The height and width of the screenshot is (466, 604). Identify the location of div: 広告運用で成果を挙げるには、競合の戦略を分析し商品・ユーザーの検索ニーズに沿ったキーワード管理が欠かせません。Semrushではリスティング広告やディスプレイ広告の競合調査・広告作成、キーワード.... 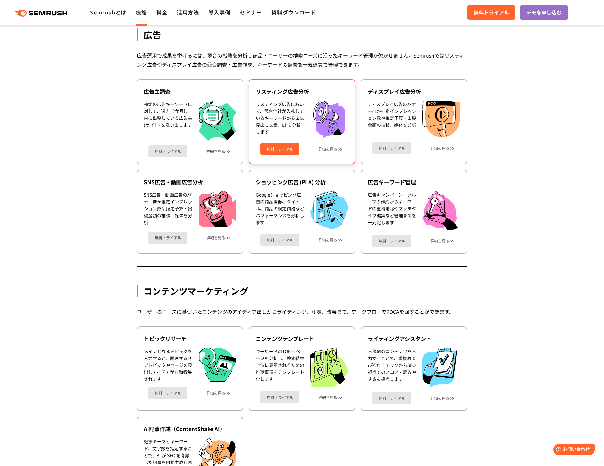
(302, 60).